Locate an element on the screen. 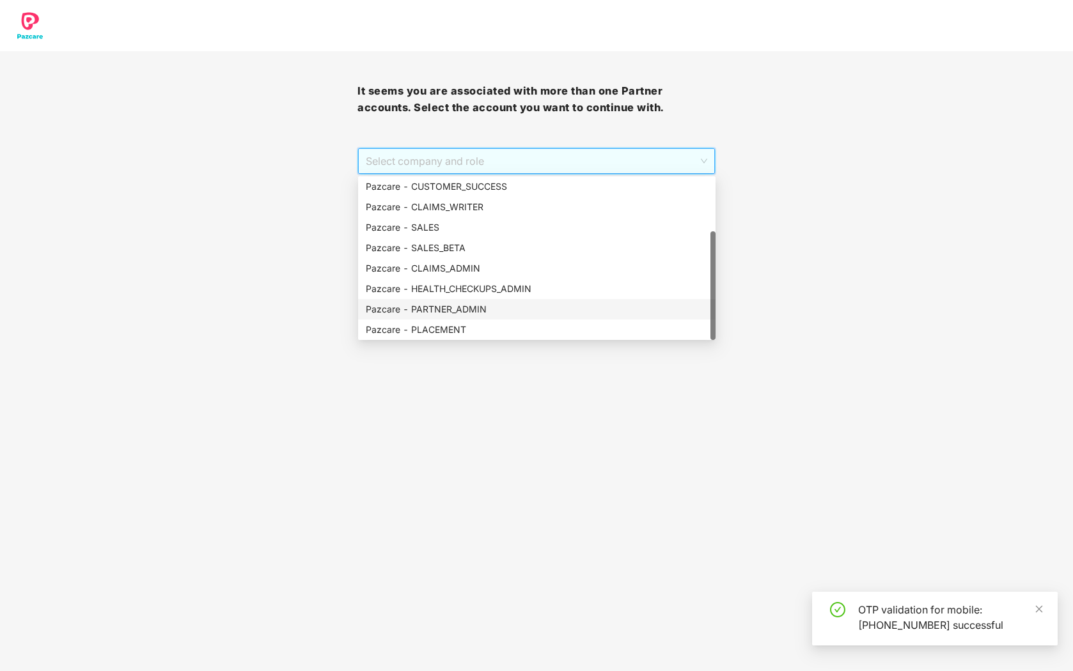 The width and height of the screenshot is (1073, 671). div: Pazcare - HEALTH_CHECKUPS_ADMIN is located at coordinates (536, 289).